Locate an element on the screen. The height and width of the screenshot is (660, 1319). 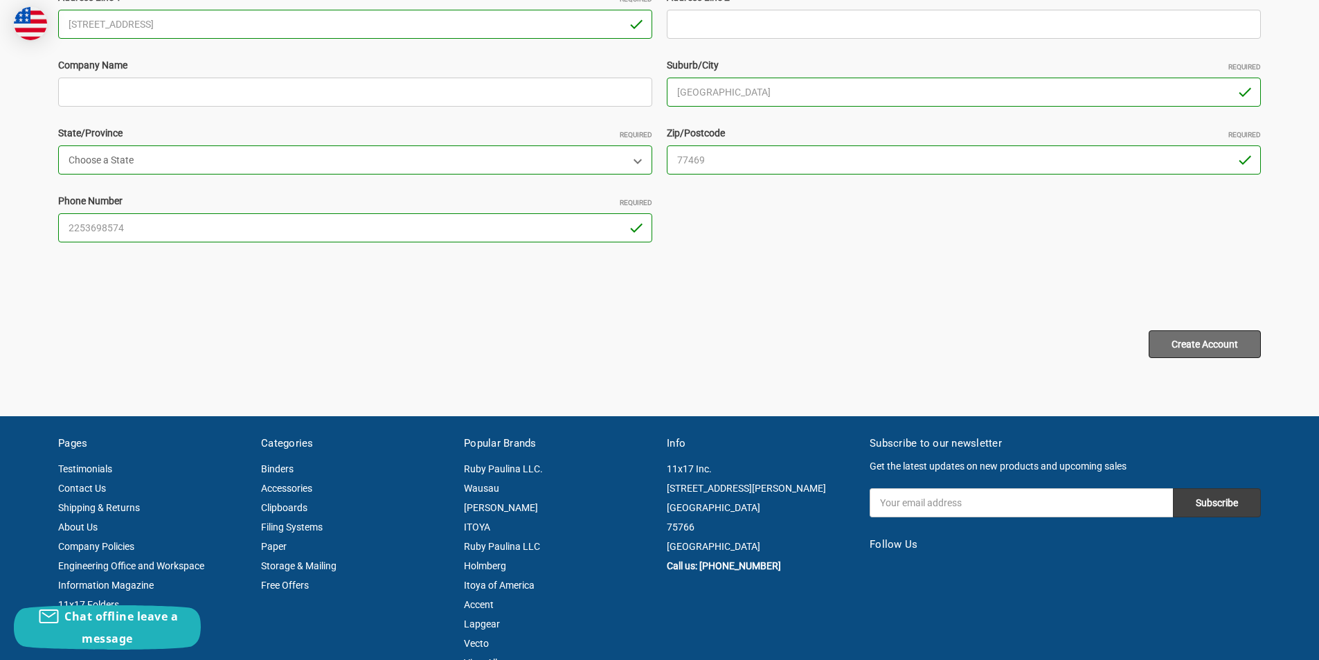
label: Company Name is located at coordinates (355, 65).